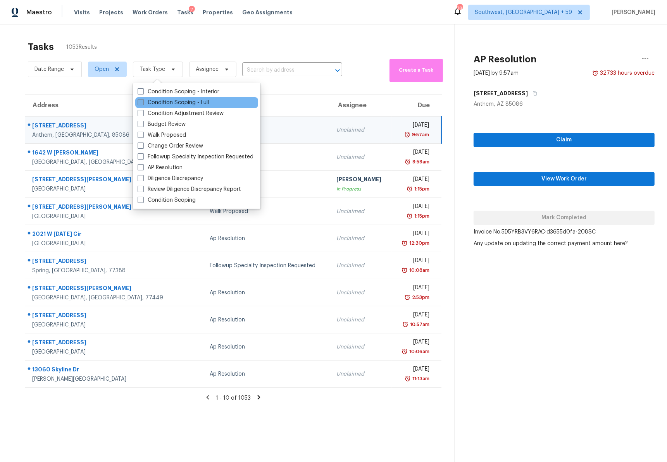 The width and height of the screenshot is (667, 462). What do you see at coordinates (81, 47) in the screenshot?
I see `span: 1053 Results` at bounding box center [81, 47].